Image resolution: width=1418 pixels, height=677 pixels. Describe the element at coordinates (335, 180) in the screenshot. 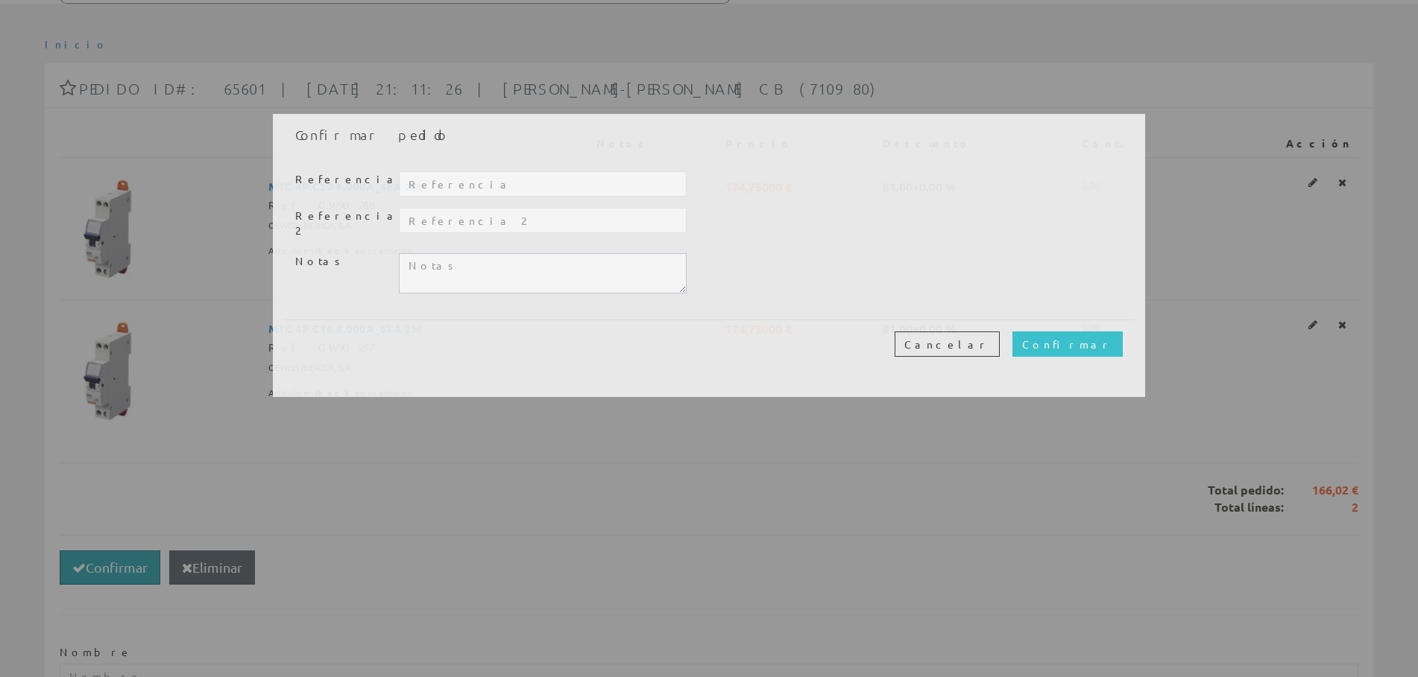

I see `label: Referencia` at that location.